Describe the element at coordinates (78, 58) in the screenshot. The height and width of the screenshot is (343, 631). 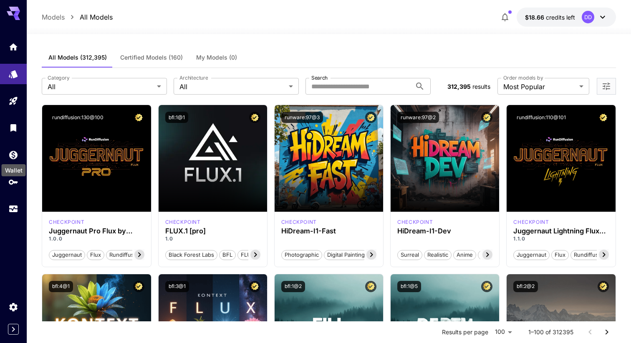
I see `span: All Models (312,395)` at that location.